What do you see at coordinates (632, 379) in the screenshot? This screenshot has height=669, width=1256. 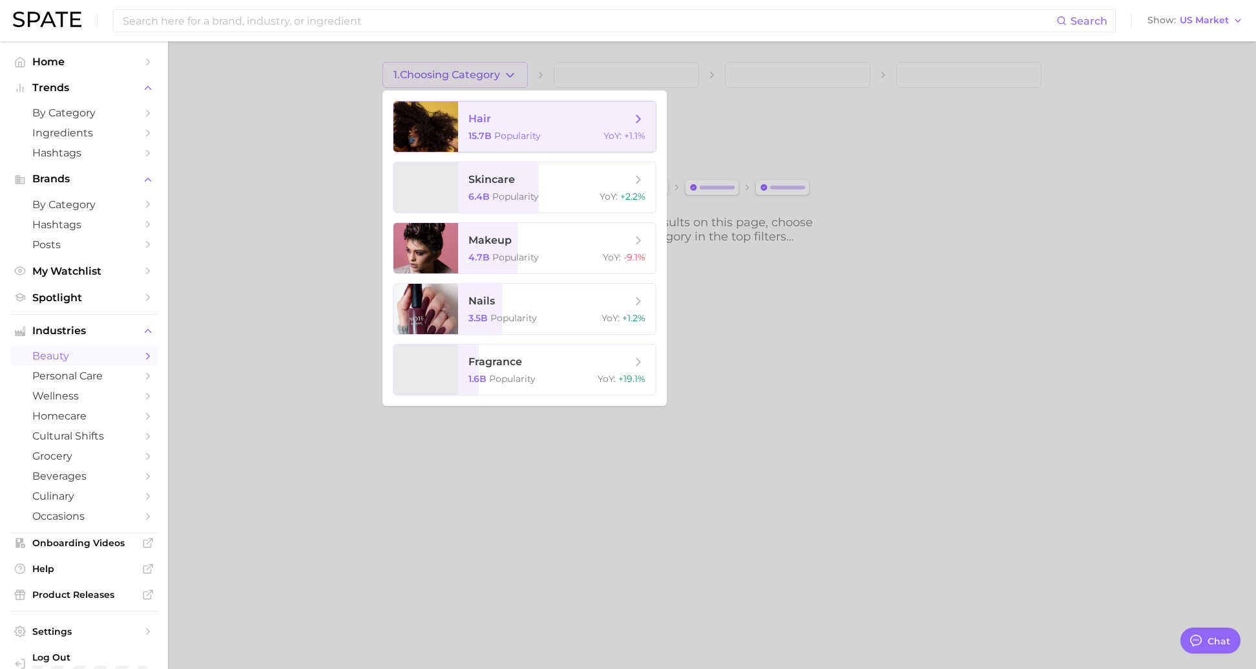 I see `span: +19.1%` at bounding box center [632, 379].